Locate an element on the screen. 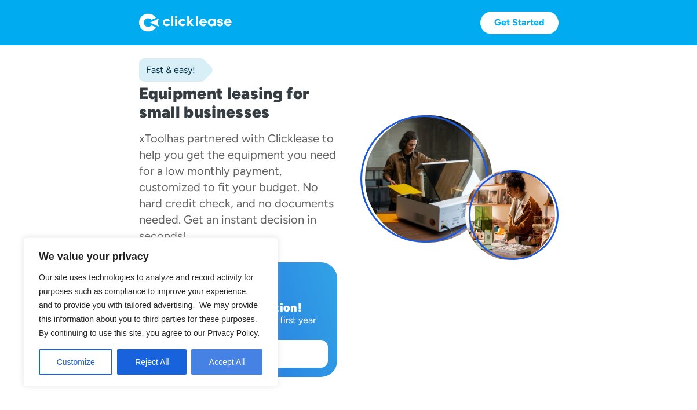 This screenshot has height=410, width=697. div: Fast & easy! is located at coordinates (167, 70).